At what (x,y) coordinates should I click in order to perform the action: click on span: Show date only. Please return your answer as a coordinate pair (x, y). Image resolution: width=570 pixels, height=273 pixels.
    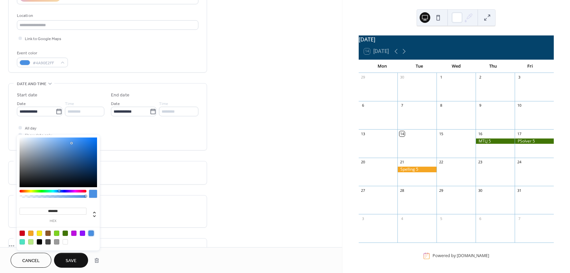
    Looking at the image, I should click on (38, 135).